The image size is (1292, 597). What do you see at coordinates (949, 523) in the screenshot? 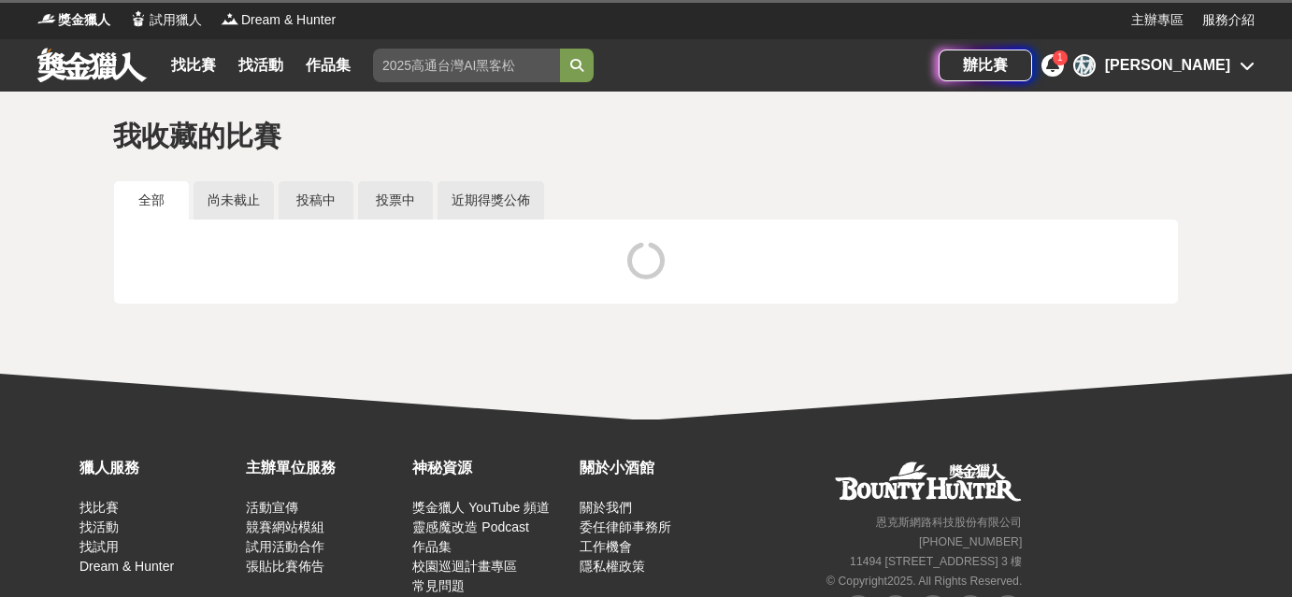
I see `small: 恩克斯網路科技股份有限公司` at bounding box center [949, 523].